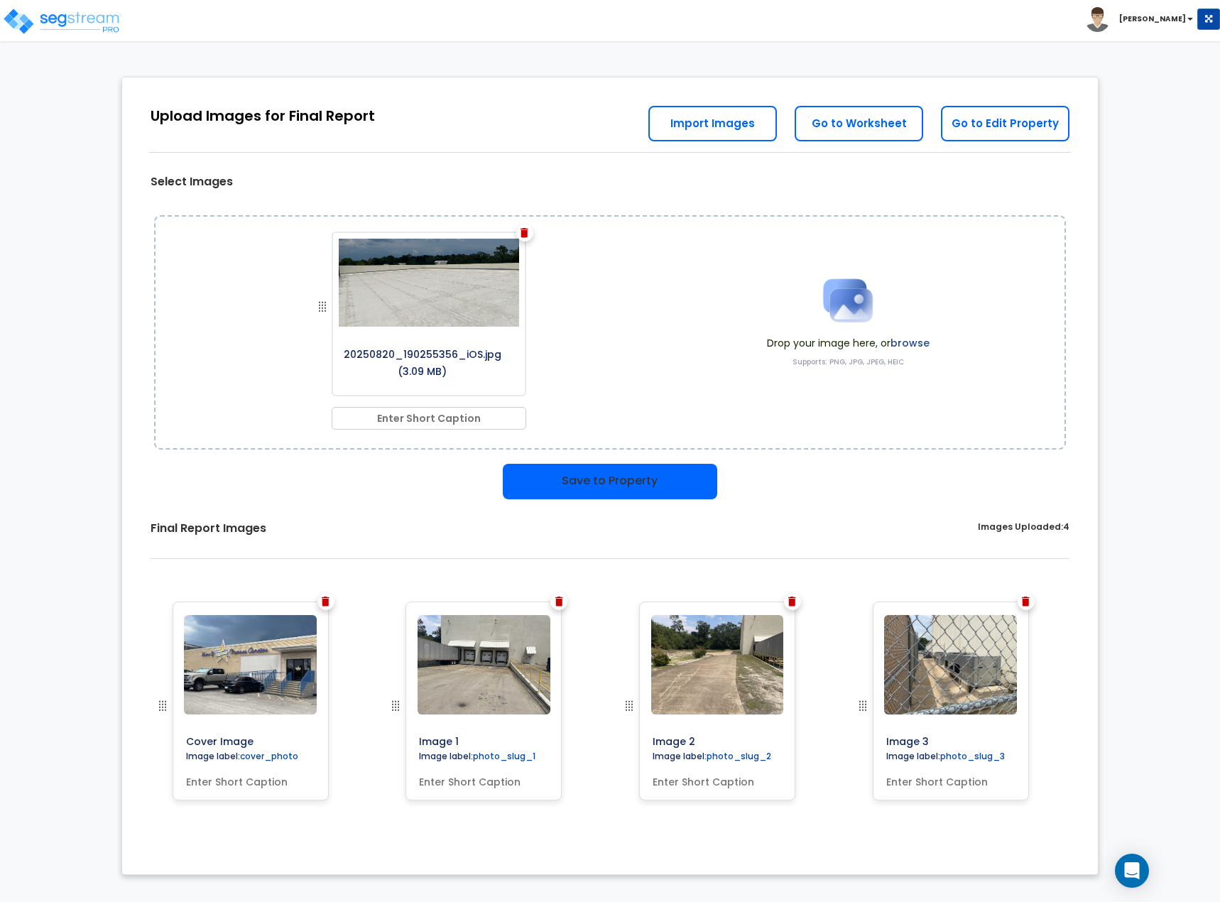 The width and height of the screenshot is (1220, 902). What do you see at coordinates (423, 361) in the screenshot?
I see `p: 20250820_190255356_iOS.jpg (3.09 MB)` at bounding box center [423, 361].